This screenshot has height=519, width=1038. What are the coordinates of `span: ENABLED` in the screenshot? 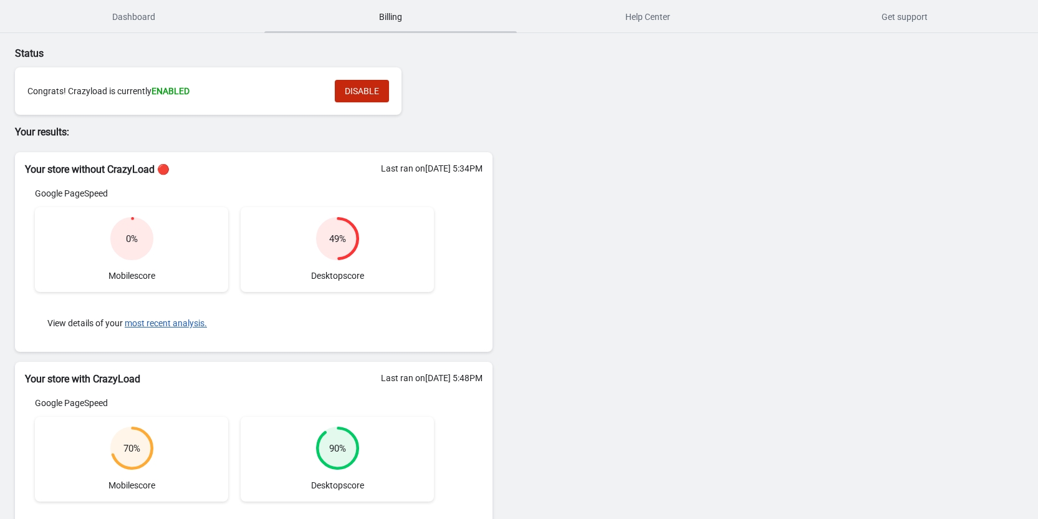 It's located at (170, 91).